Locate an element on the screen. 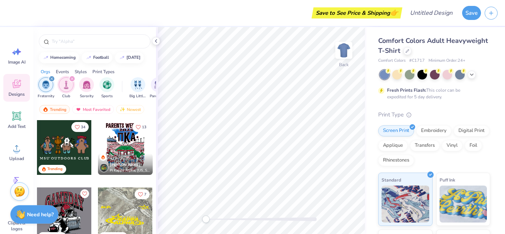 The height and width of the screenshot is (234, 505). div: Save to See Price & Shipping is located at coordinates (357, 13).